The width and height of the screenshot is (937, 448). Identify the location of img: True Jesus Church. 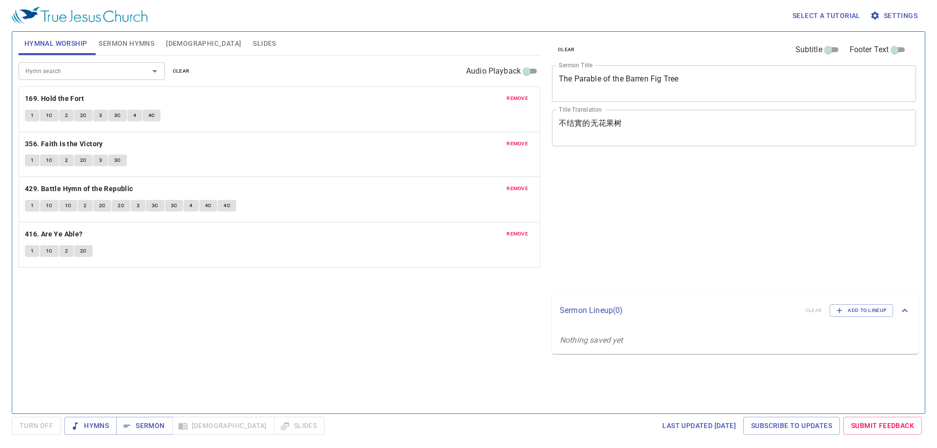
(80, 16).